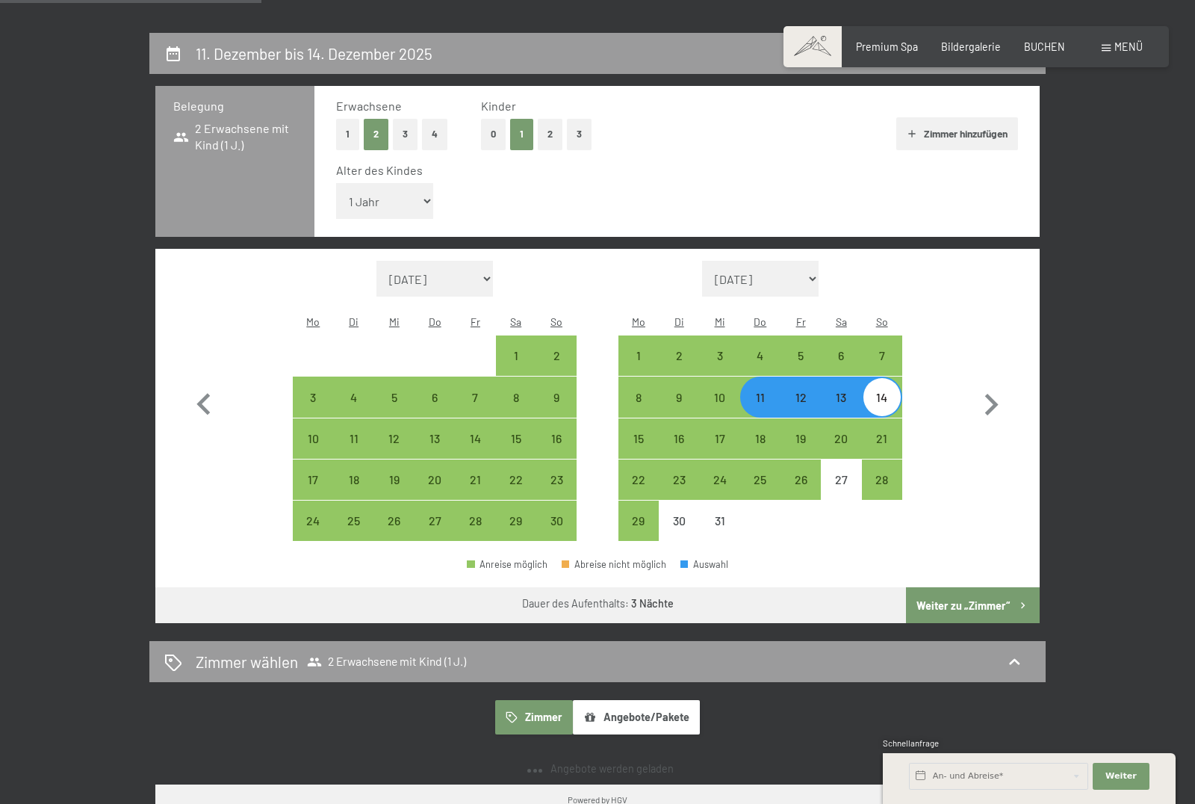  Describe the element at coordinates (841, 439) in the screenshot. I see `div: Sat Dec 20 2025` at that location.